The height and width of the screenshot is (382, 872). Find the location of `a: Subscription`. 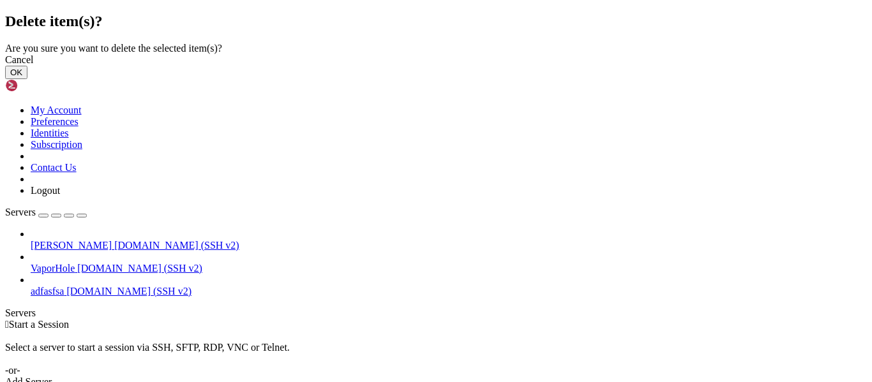

a: Subscription is located at coordinates (56, 144).